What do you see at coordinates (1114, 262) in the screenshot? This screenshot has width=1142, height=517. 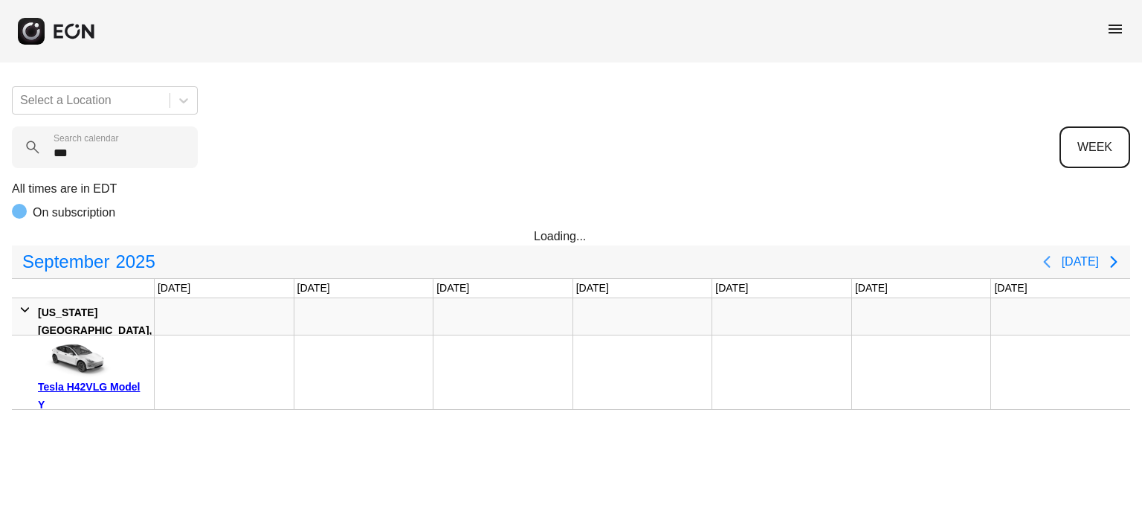 I see `button: Next page` at bounding box center [1114, 262].